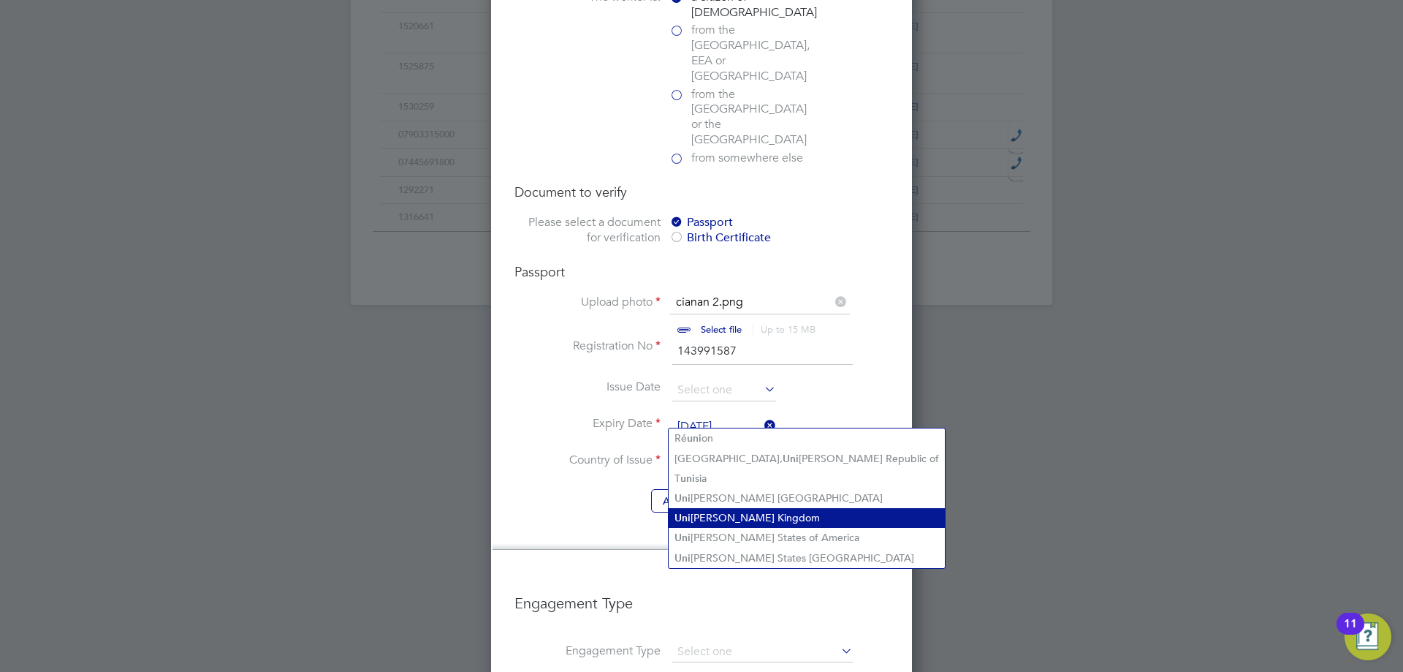  Describe the element at coordinates (702, 191) in the screenshot. I see `h4: Document to verify` at that location.